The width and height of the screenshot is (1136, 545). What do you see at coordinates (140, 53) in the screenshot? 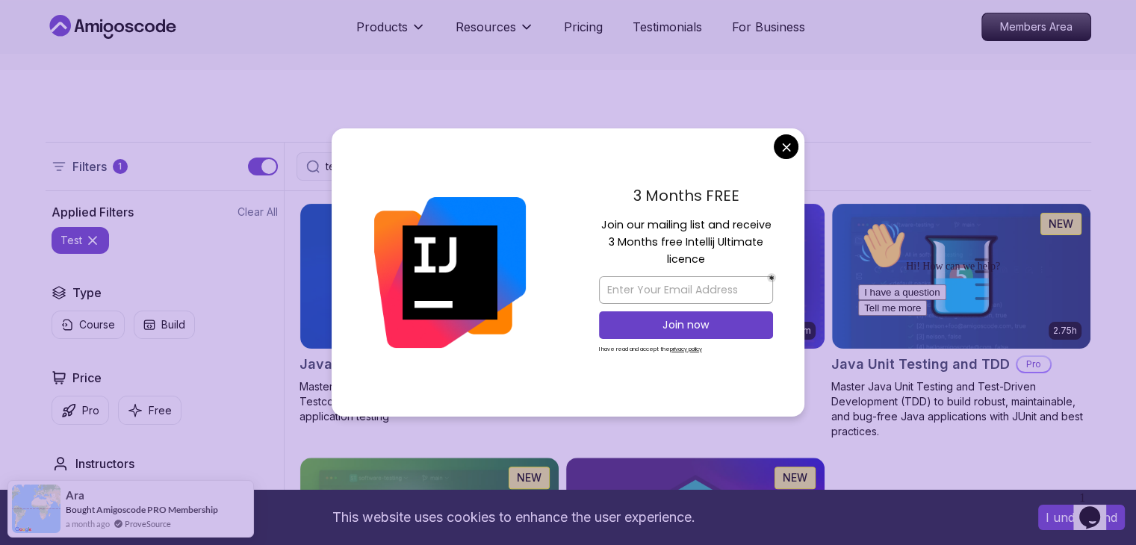
I see `div: 👋Hi! How can we help?I have a questionTell me more` at bounding box center [140, 53].